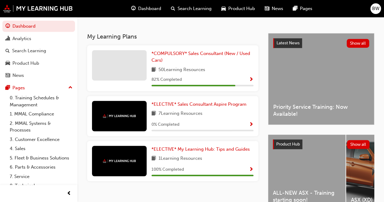  I want to click on a: news-iconNews, so click(274, 9).